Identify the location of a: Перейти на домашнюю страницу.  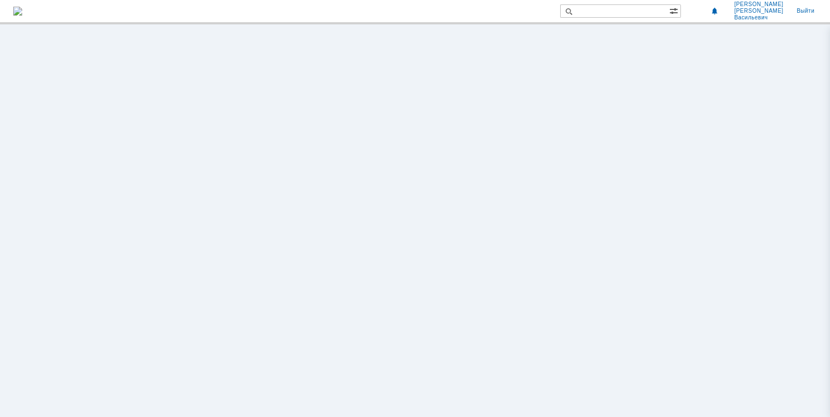
(18, 11).